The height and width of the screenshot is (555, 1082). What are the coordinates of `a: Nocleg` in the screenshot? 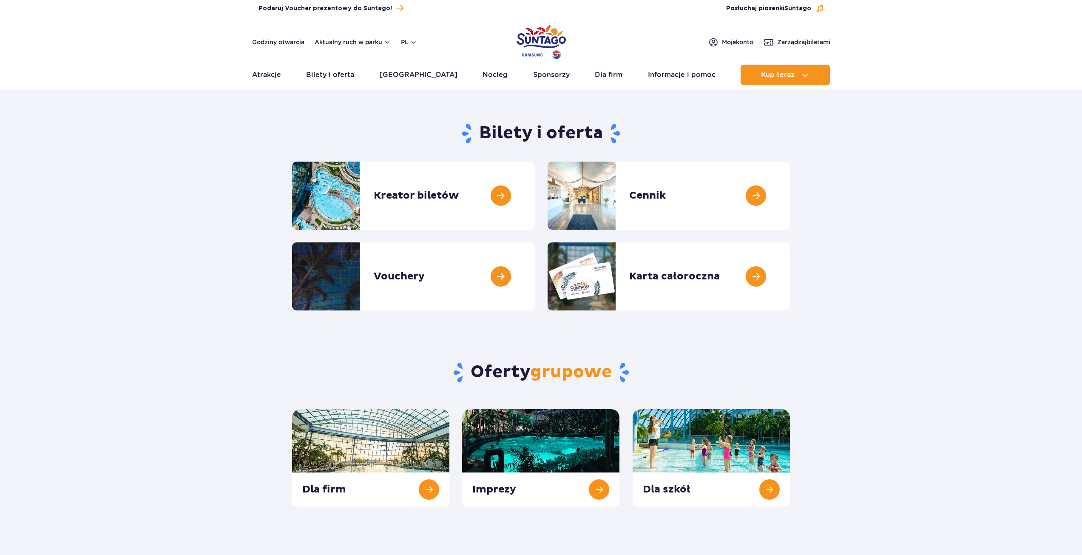 It's located at (495, 75).